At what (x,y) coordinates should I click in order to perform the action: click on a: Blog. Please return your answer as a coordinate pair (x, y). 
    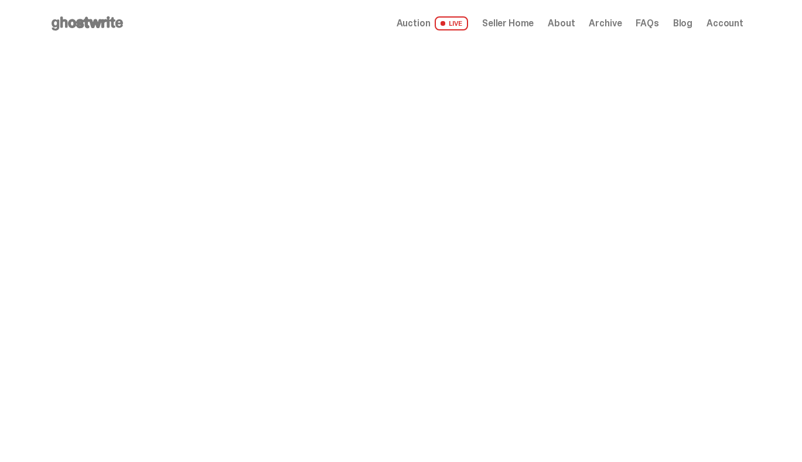
    Looking at the image, I should click on (682, 23).